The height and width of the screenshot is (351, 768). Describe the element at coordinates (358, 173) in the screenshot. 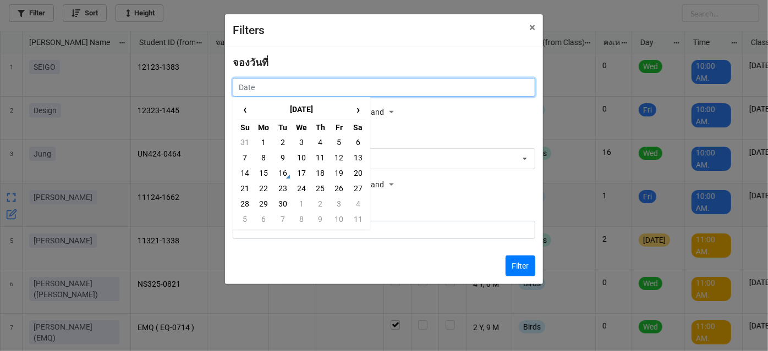

I see `td: 20` at that location.